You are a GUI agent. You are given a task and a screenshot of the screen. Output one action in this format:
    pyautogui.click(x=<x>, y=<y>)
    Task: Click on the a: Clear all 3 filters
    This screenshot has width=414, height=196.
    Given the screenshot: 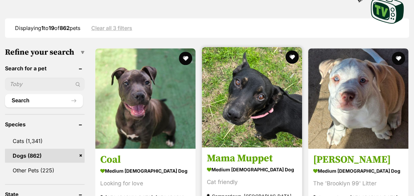 What is the action you would take?
    pyautogui.click(x=111, y=28)
    